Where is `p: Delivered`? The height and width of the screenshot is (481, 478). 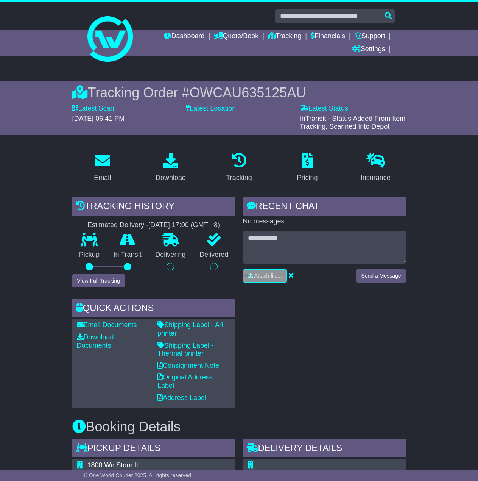
p: Delivered is located at coordinates (214, 255).